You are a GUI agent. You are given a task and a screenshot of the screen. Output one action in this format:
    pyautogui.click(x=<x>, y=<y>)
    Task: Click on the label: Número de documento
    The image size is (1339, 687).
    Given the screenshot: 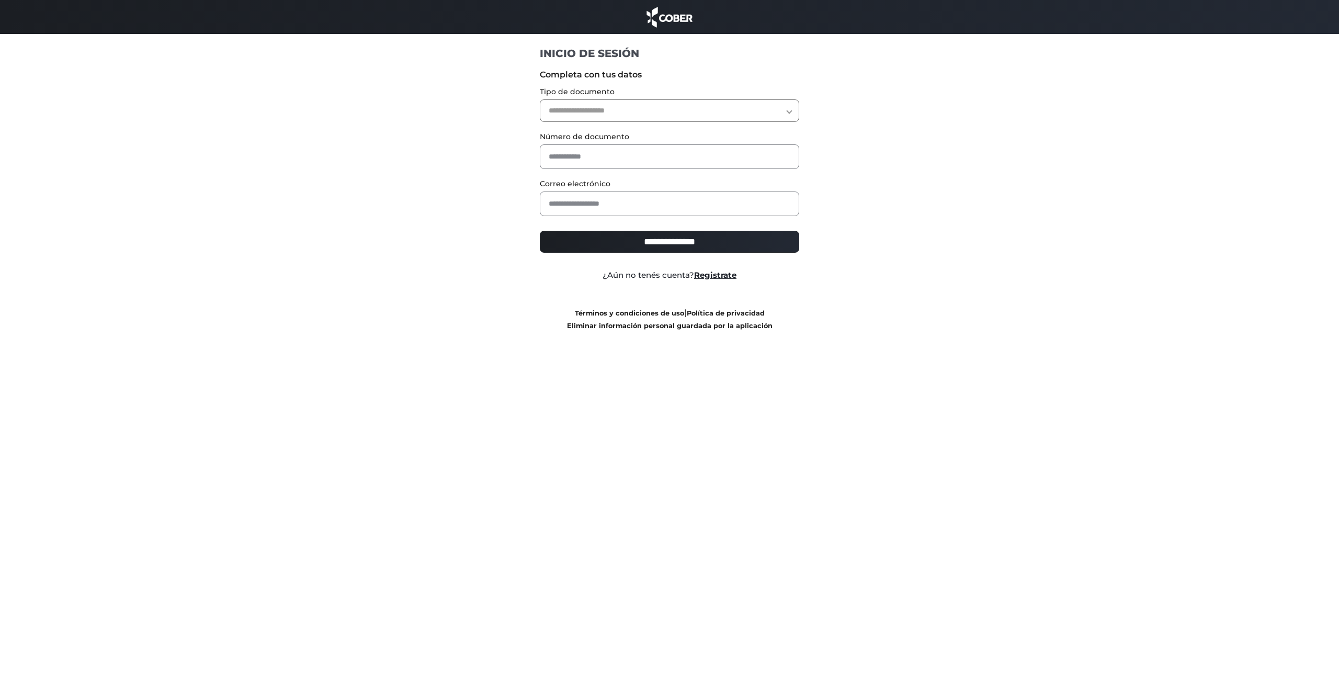 What is the action you would take?
    pyautogui.click(x=670, y=137)
    